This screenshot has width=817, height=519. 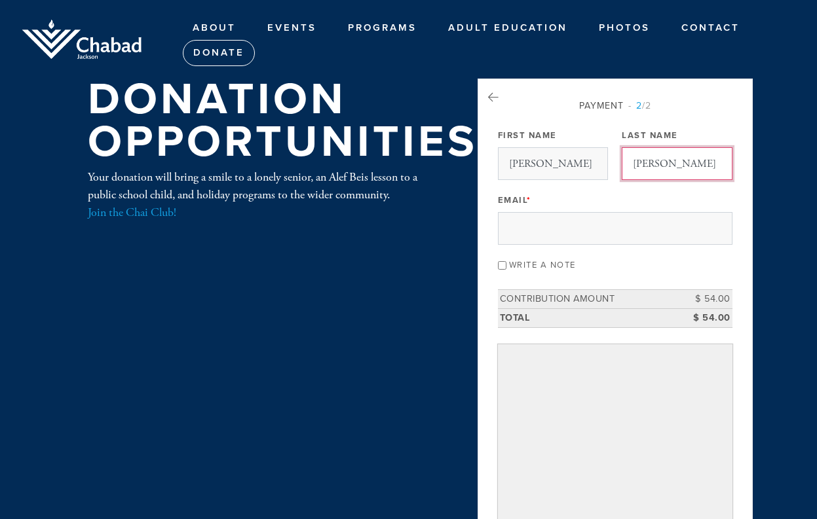 I want to click on a: Photos, so click(x=624, y=28).